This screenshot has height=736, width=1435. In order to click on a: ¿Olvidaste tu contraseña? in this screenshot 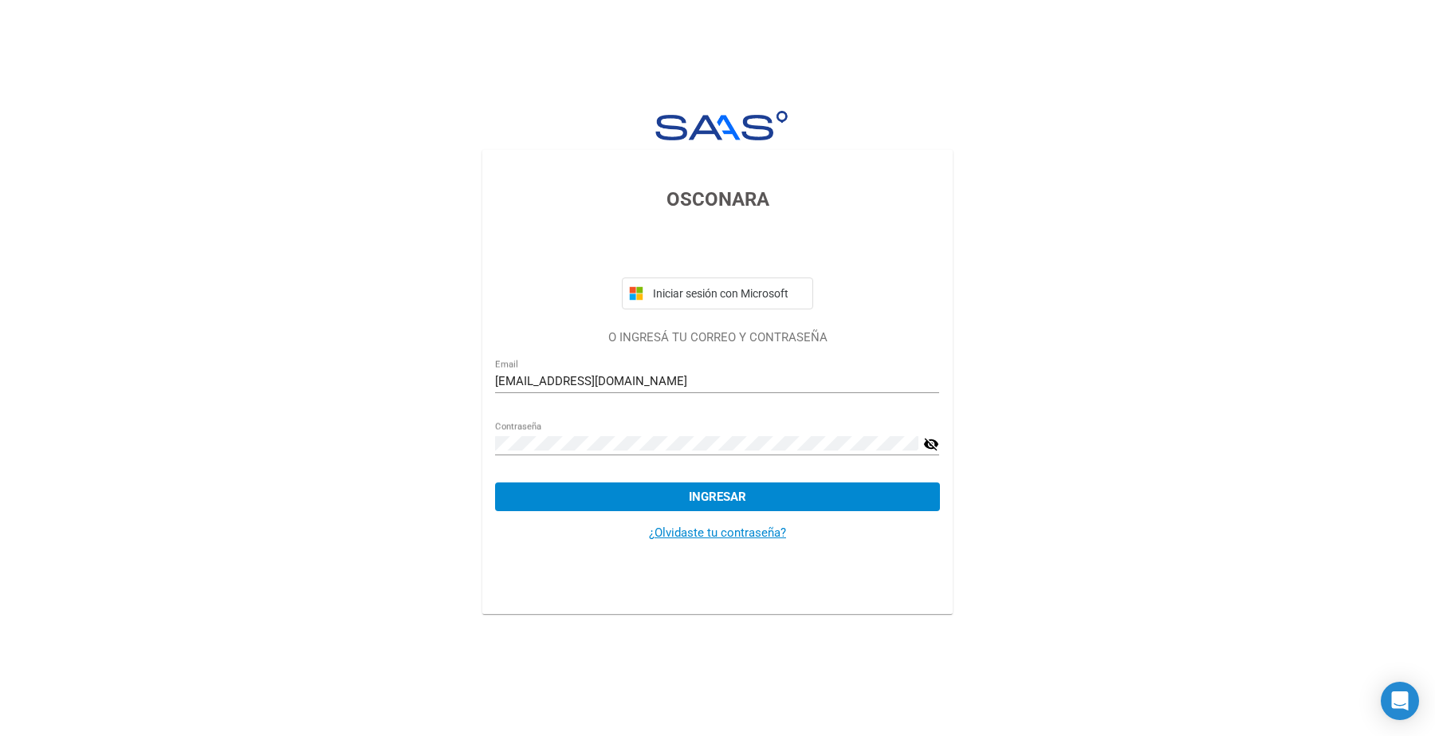, I will do `click(718, 533)`.